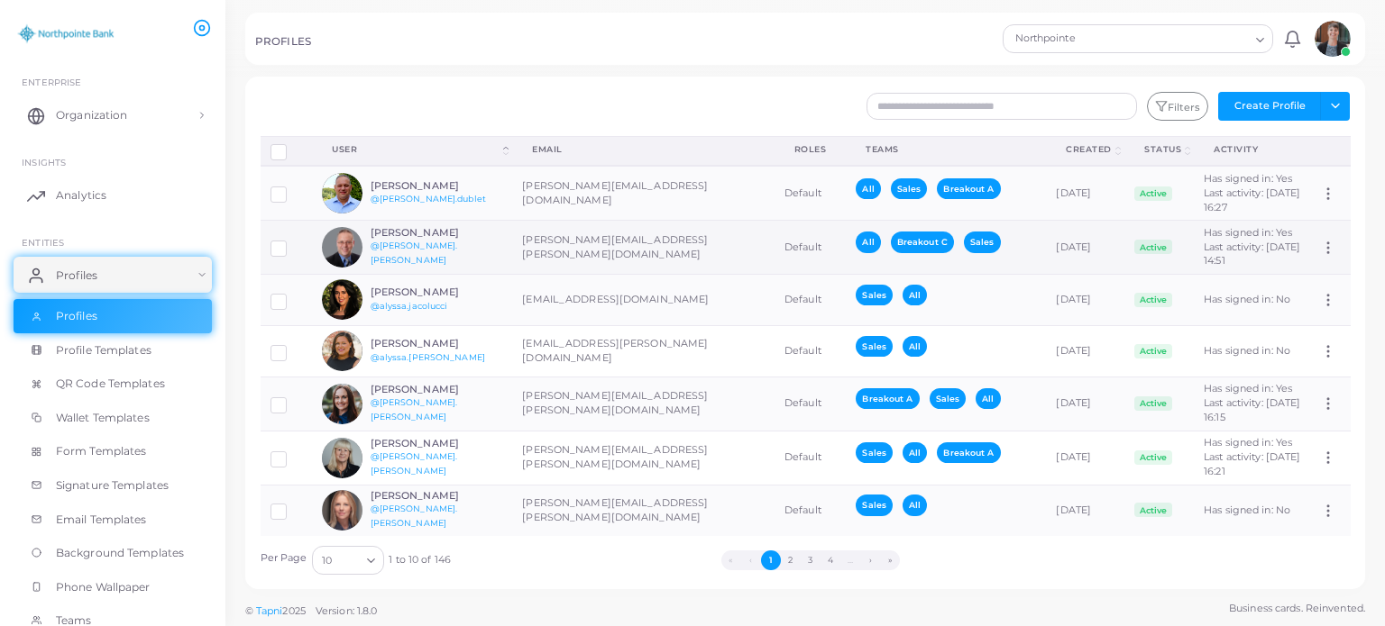 This screenshot has width=1385, height=626. Describe the element at coordinates (287, 151) in the screenshot. I see `th: Row-selection` at that location.